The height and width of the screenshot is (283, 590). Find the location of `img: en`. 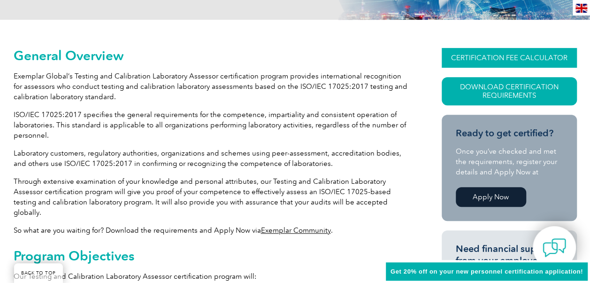

img: en is located at coordinates (581, 8).